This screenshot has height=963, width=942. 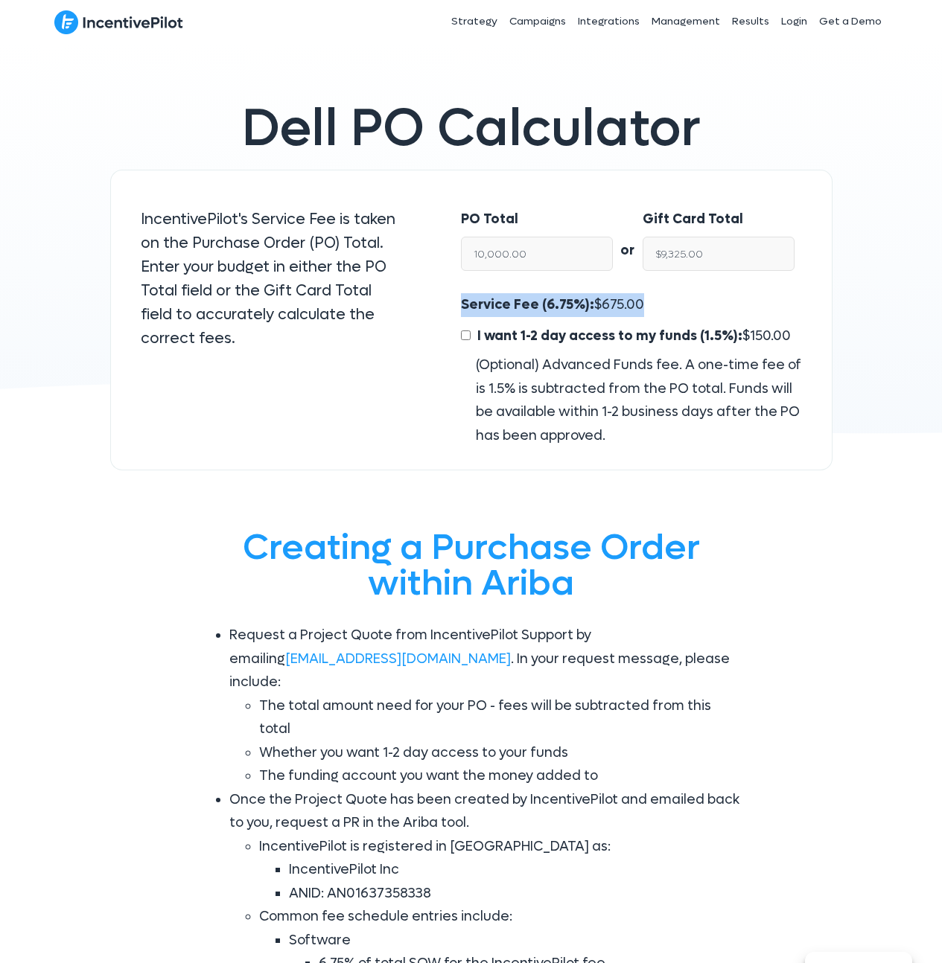 What do you see at coordinates (608, 22) in the screenshot?
I see `a: Integrations` at bounding box center [608, 22].